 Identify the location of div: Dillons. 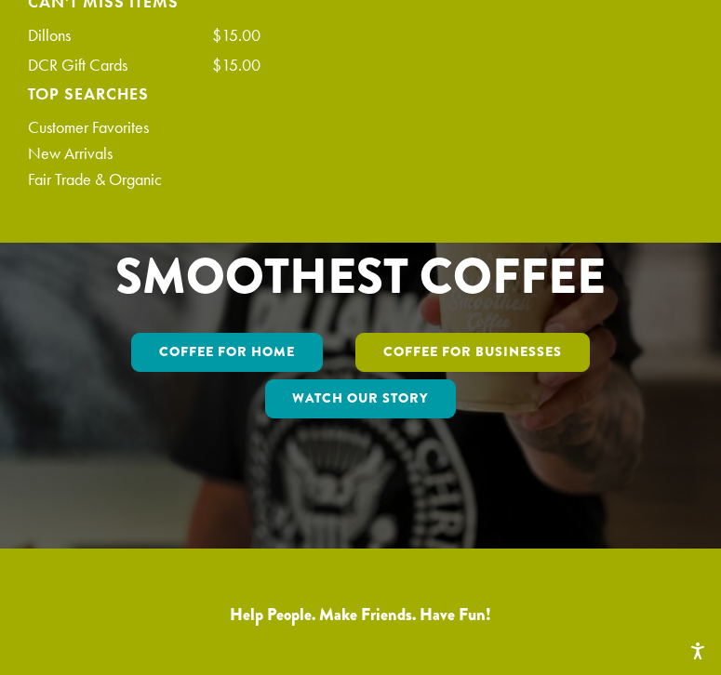
(59, 35).